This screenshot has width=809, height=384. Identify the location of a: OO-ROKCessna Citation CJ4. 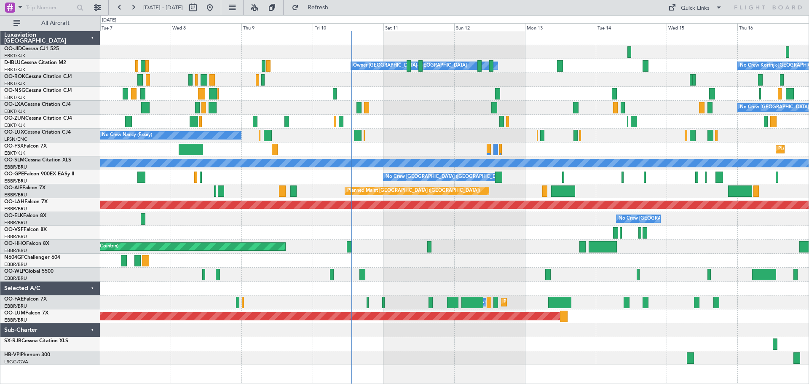
(38, 77).